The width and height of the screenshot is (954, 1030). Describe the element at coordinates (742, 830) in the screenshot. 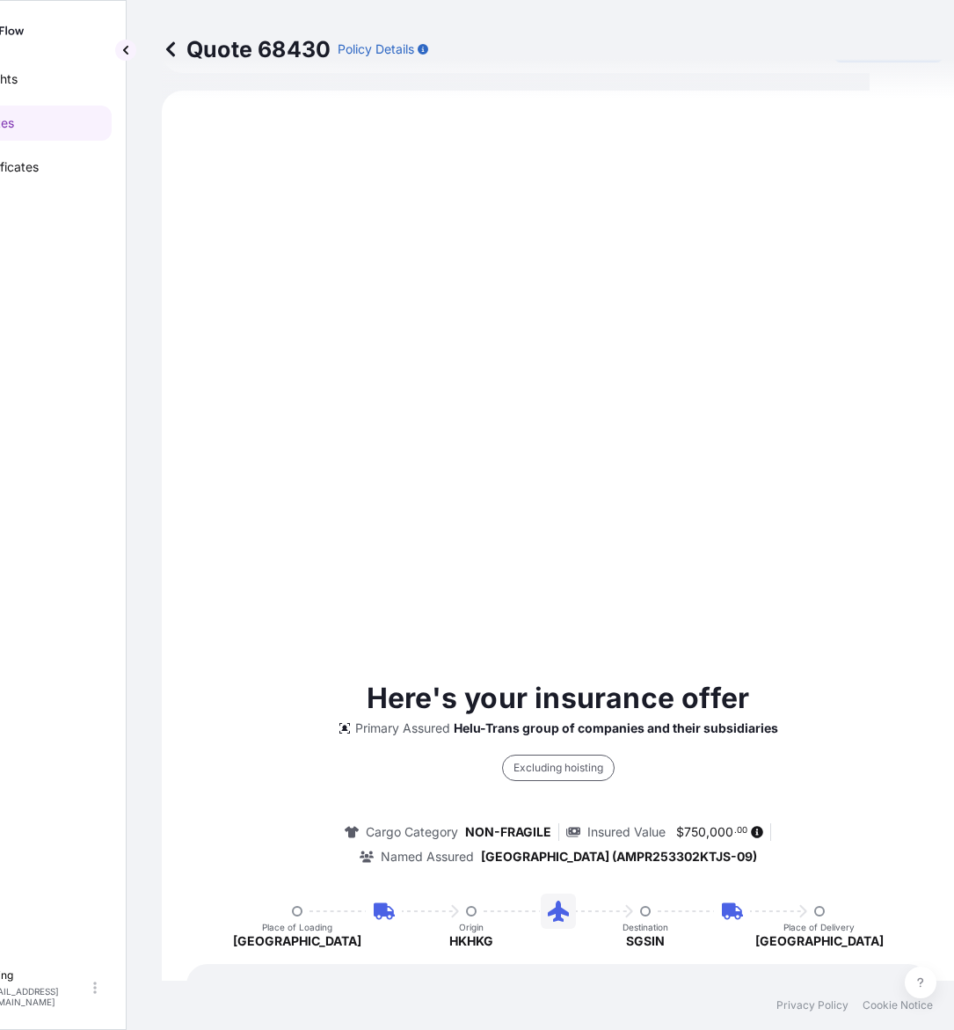

I see `span: 00` at that location.